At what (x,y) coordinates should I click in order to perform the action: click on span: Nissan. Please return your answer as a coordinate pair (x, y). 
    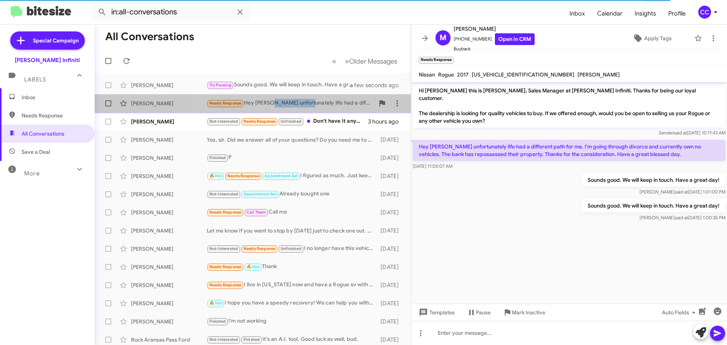
    Looking at the image, I should click on (427, 75).